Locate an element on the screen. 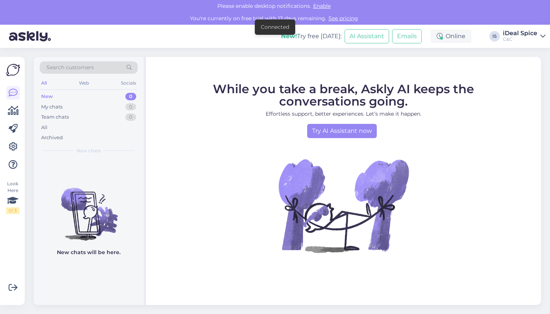  p: New chats will be here. is located at coordinates (89, 252).